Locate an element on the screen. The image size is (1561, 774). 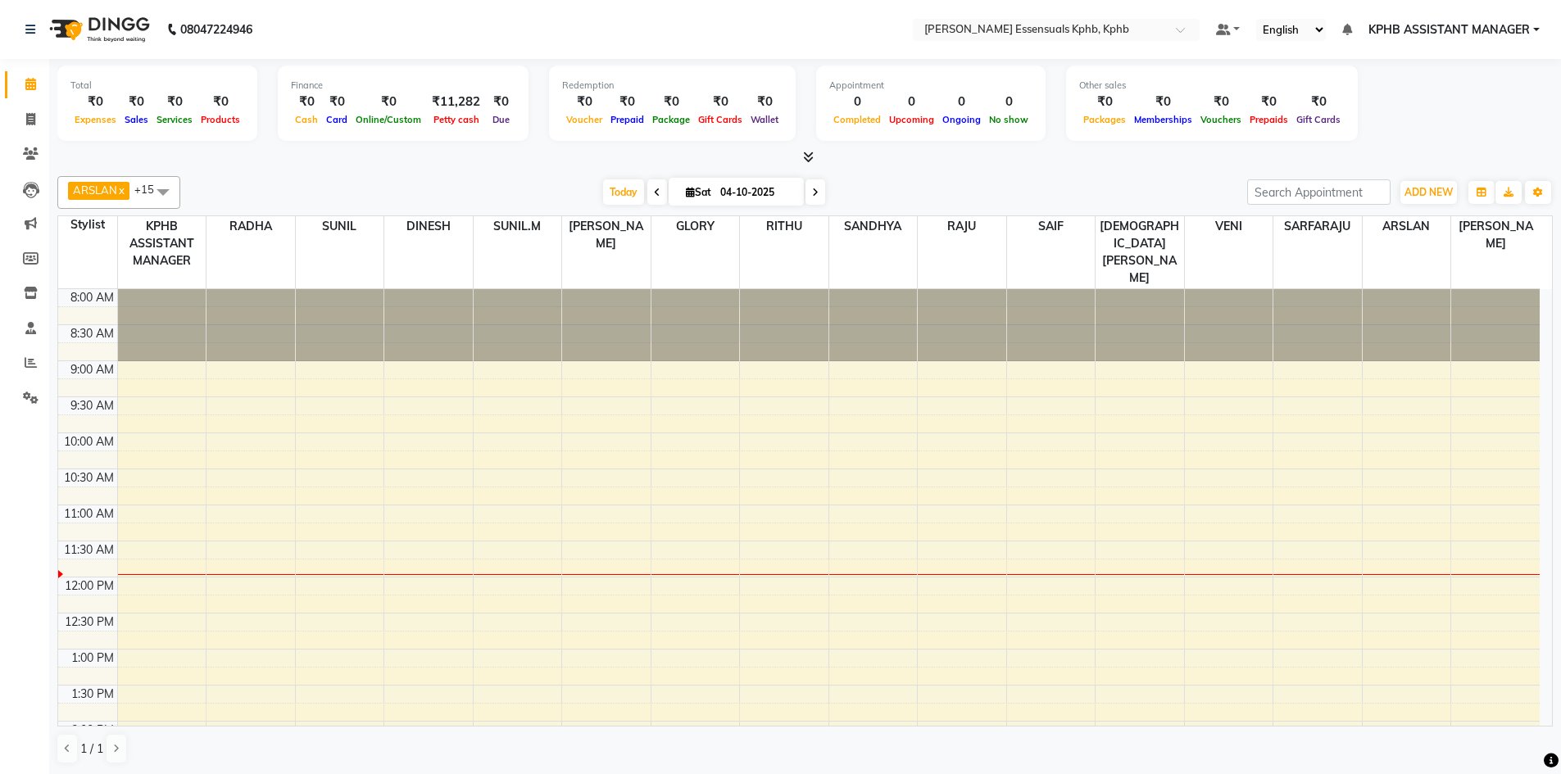
input: 2025-10-04 is located at coordinates (756, 193).